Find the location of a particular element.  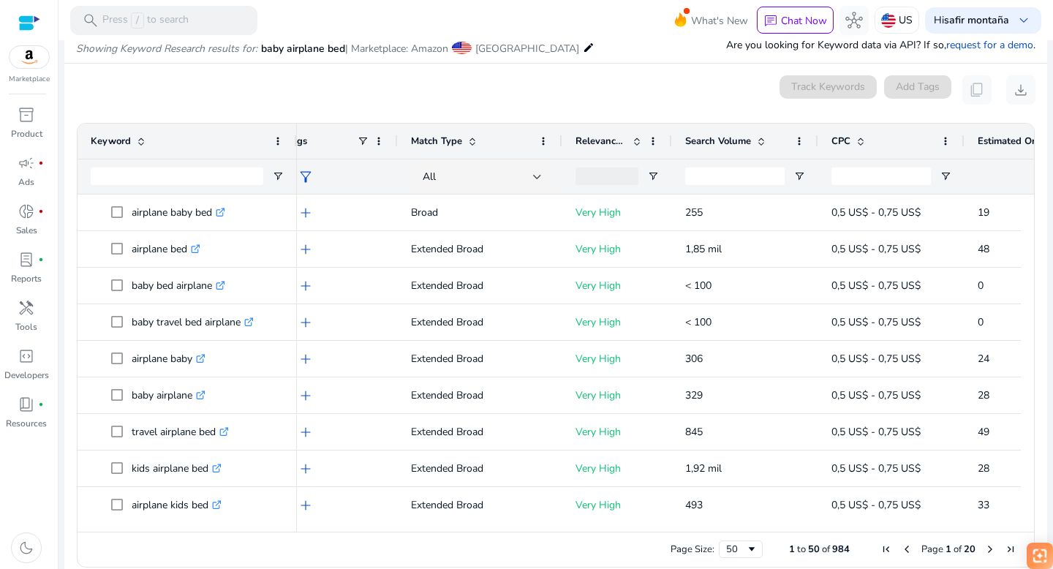

span: keyboard_arrow_down is located at coordinates (1023, 20).